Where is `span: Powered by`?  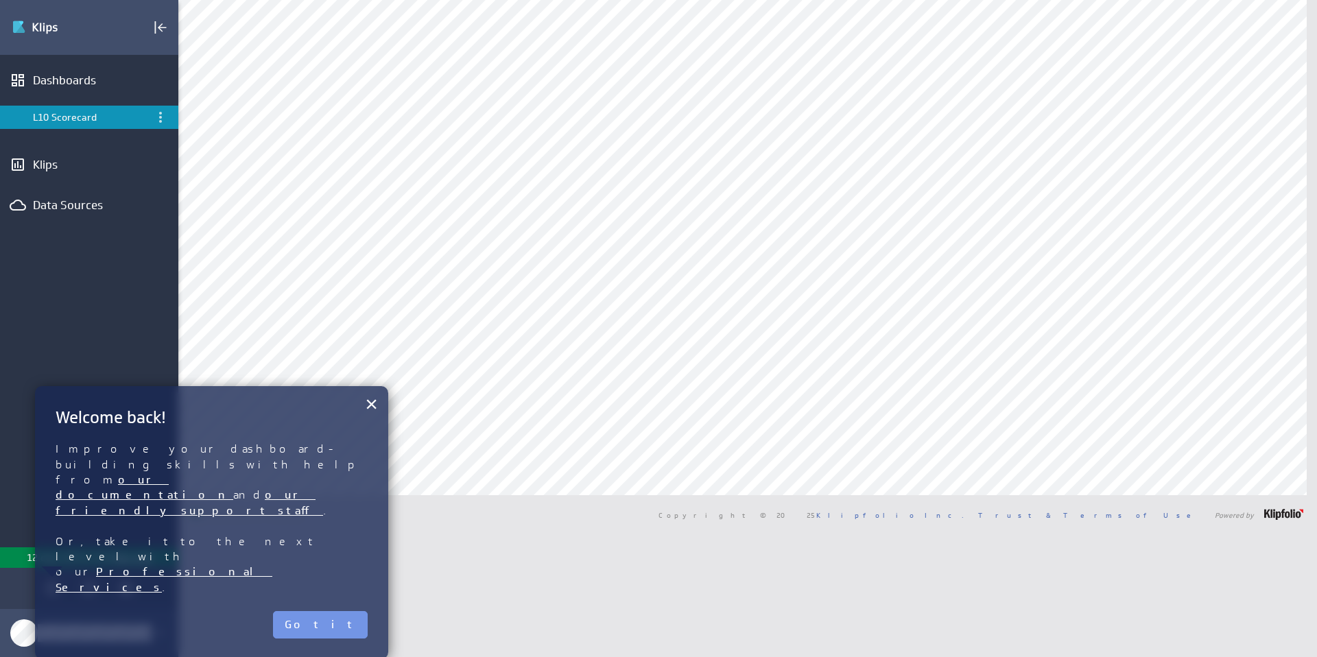
span: Powered by is located at coordinates (1234, 515).